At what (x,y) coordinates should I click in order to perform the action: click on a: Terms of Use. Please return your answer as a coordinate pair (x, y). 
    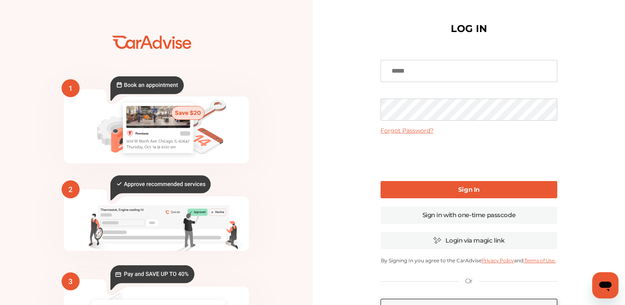
    Looking at the image, I should click on (539, 260).